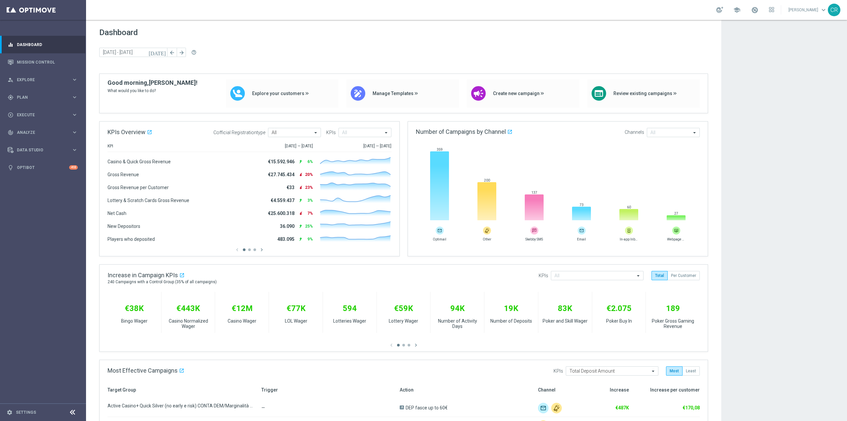 The height and width of the screenshot is (421, 847). Describe the element at coordinates (10, 412) in the screenshot. I see `i: settings` at that location.